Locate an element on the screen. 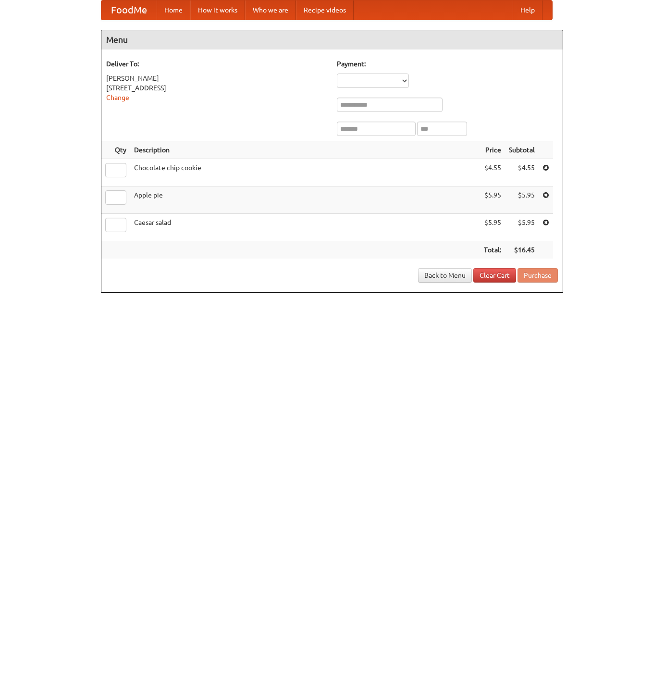  h5: Payment: is located at coordinates (447, 64).